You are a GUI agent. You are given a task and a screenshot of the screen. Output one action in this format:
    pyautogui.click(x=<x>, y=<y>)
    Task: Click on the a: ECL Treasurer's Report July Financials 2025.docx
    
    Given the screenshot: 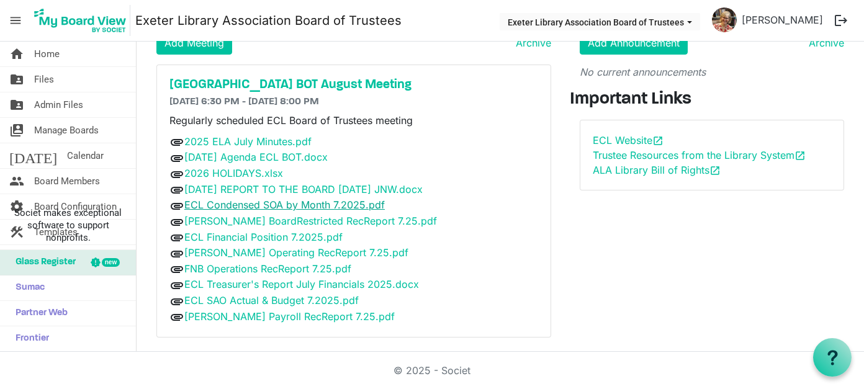 What is the action you would take?
    pyautogui.click(x=302, y=284)
    